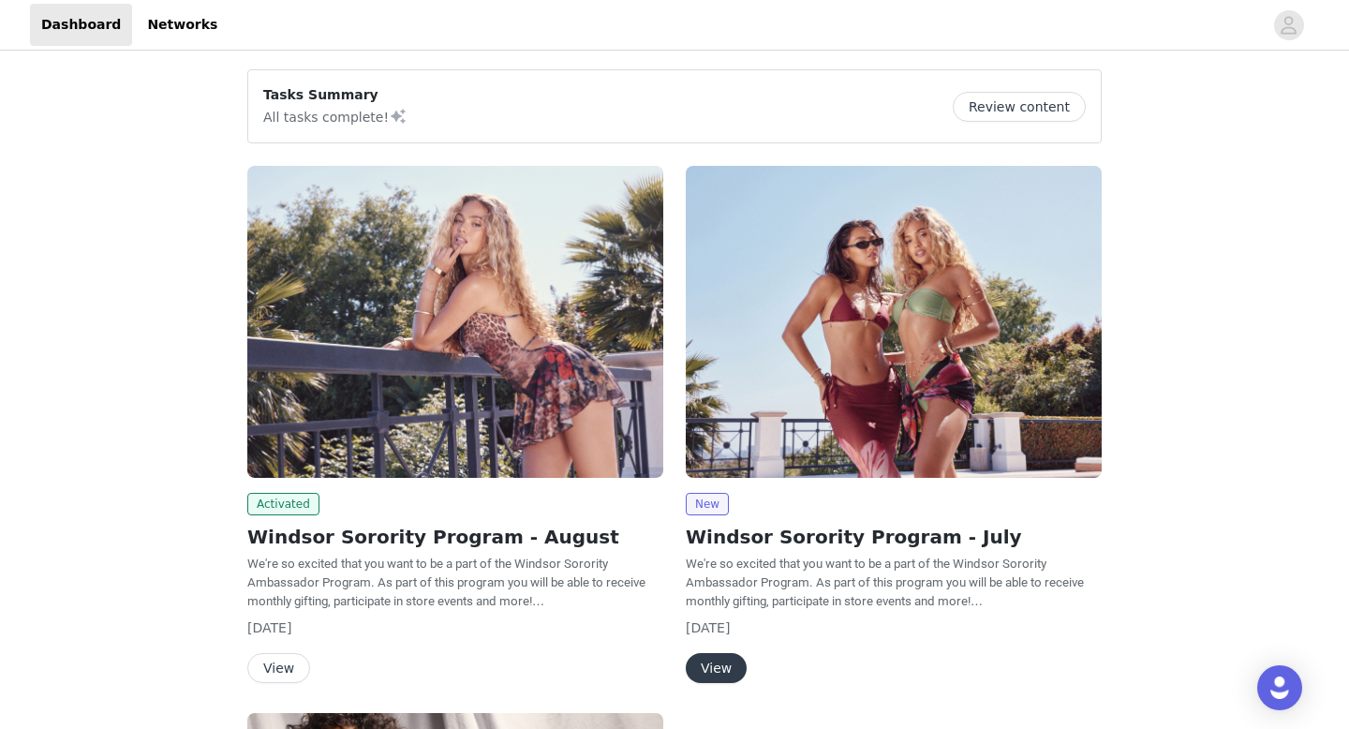 The width and height of the screenshot is (1349, 729). Describe the element at coordinates (894, 537) in the screenshot. I see `h2: Windsor Sorority Program - July` at that location.